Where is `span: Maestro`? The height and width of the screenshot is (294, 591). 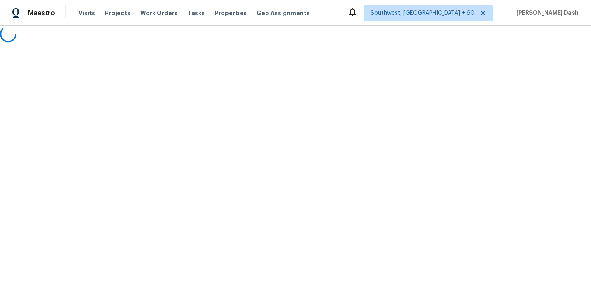 span: Maestro is located at coordinates (41, 13).